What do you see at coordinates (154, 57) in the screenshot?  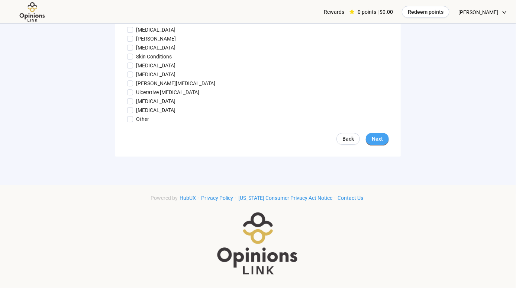 I see `p: Skin Conditions` at bounding box center [154, 57].